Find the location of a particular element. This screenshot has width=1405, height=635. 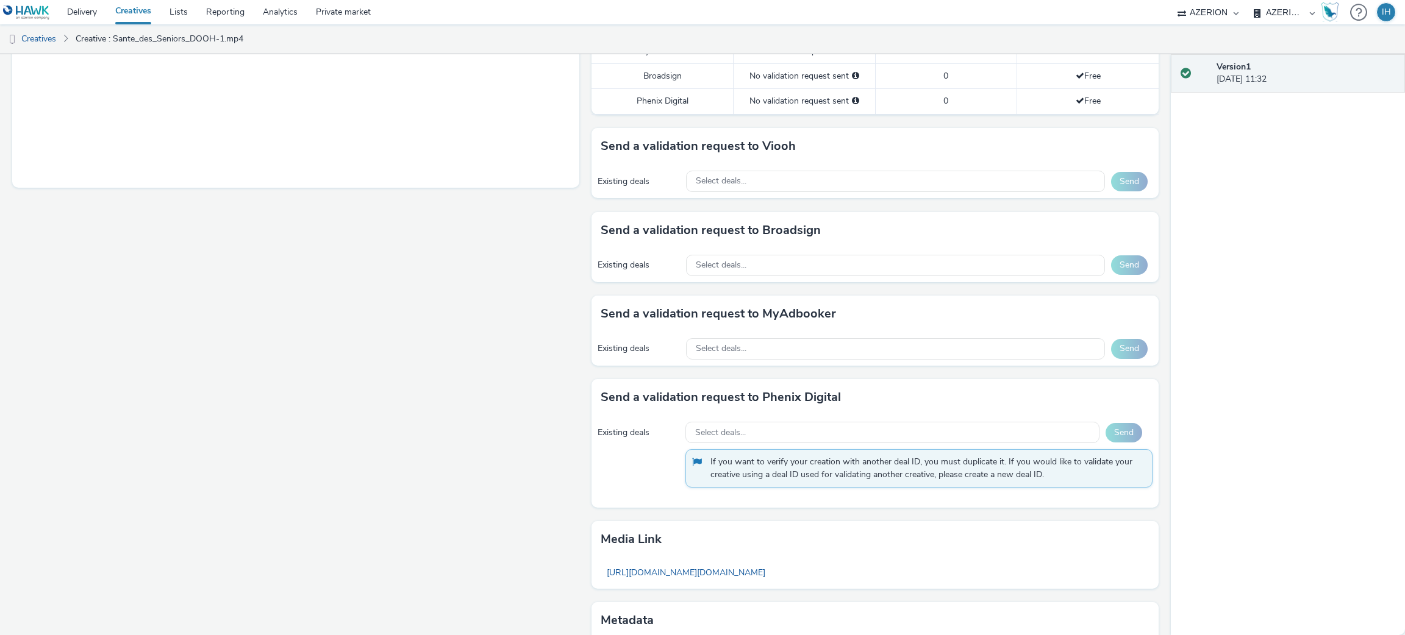

img: undefined Logo is located at coordinates (26, 12).